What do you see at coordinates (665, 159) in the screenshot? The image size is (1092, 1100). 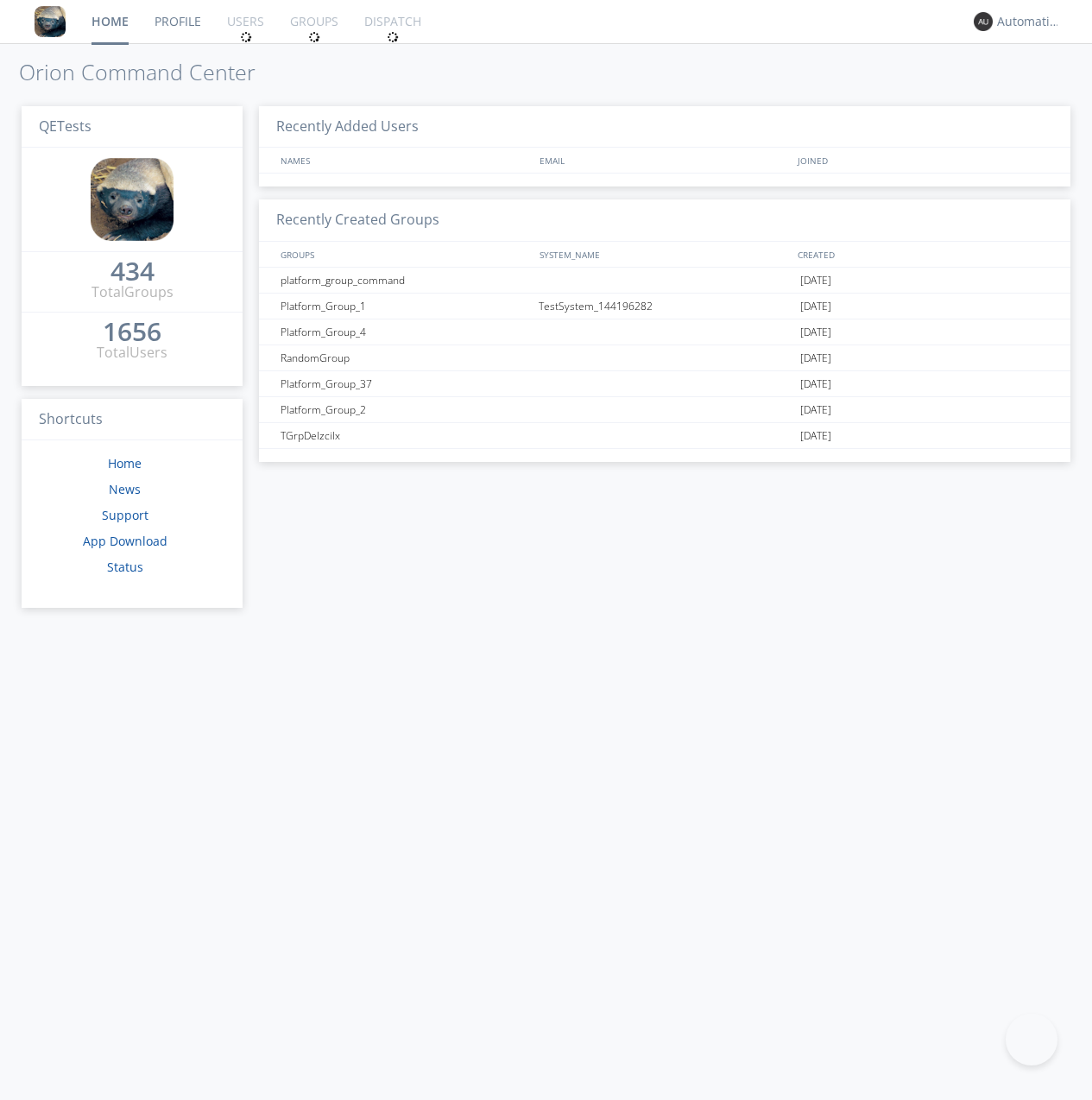 I see `div: EMAIL` at bounding box center [665, 159].